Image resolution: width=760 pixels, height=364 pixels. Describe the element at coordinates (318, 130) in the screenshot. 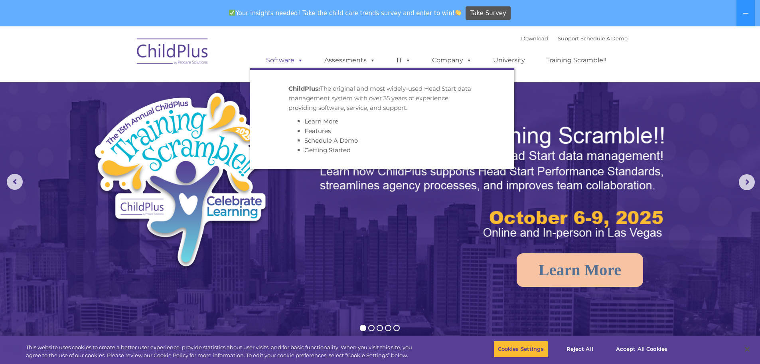

I see `a: Features` at that location.